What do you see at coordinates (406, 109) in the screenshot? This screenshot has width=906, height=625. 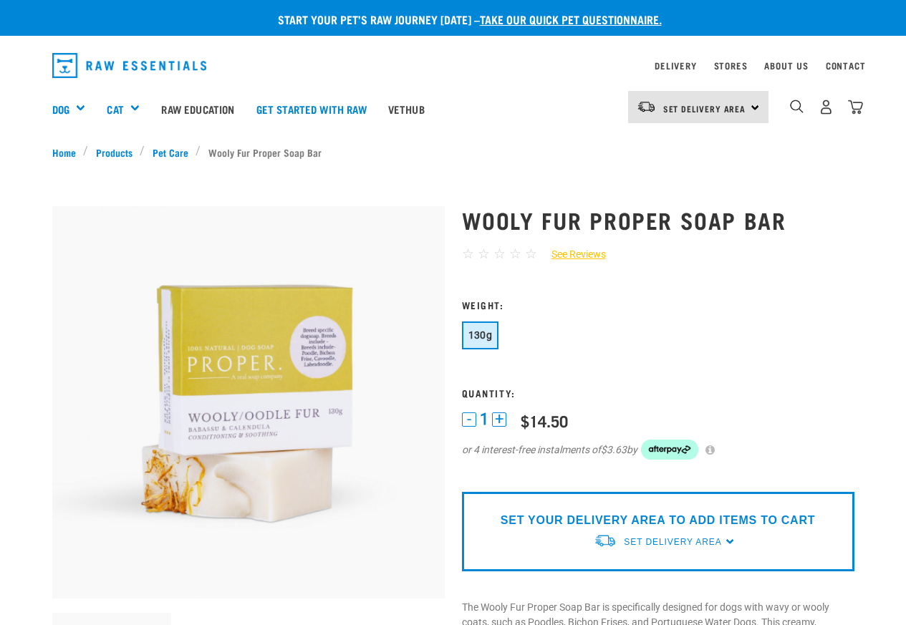 I see `a: Vethub` at bounding box center [406, 109].